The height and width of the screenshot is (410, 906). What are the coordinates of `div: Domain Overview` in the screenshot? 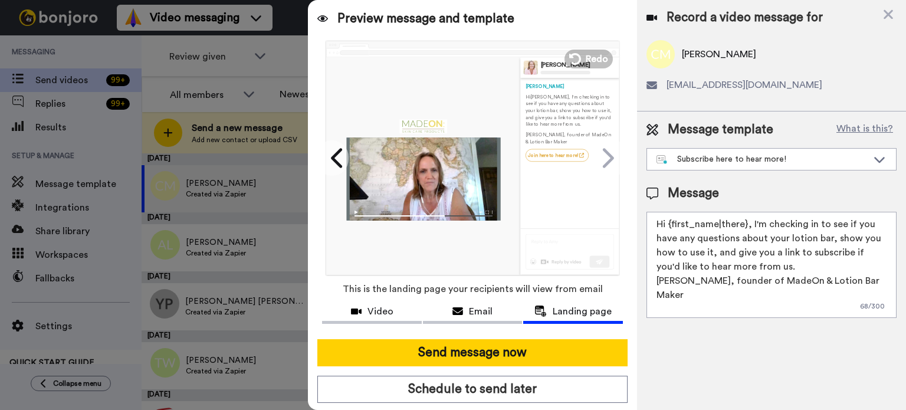 It's located at (75, 73).